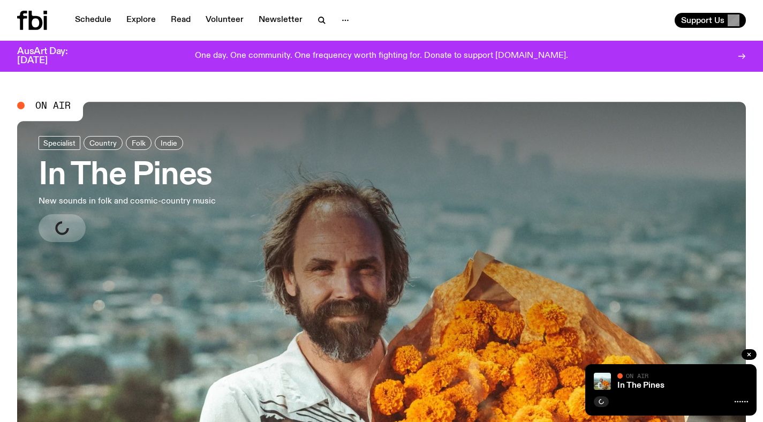  What do you see at coordinates (103, 143) in the screenshot?
I see `a: Country` at bounding box center [103, 143].